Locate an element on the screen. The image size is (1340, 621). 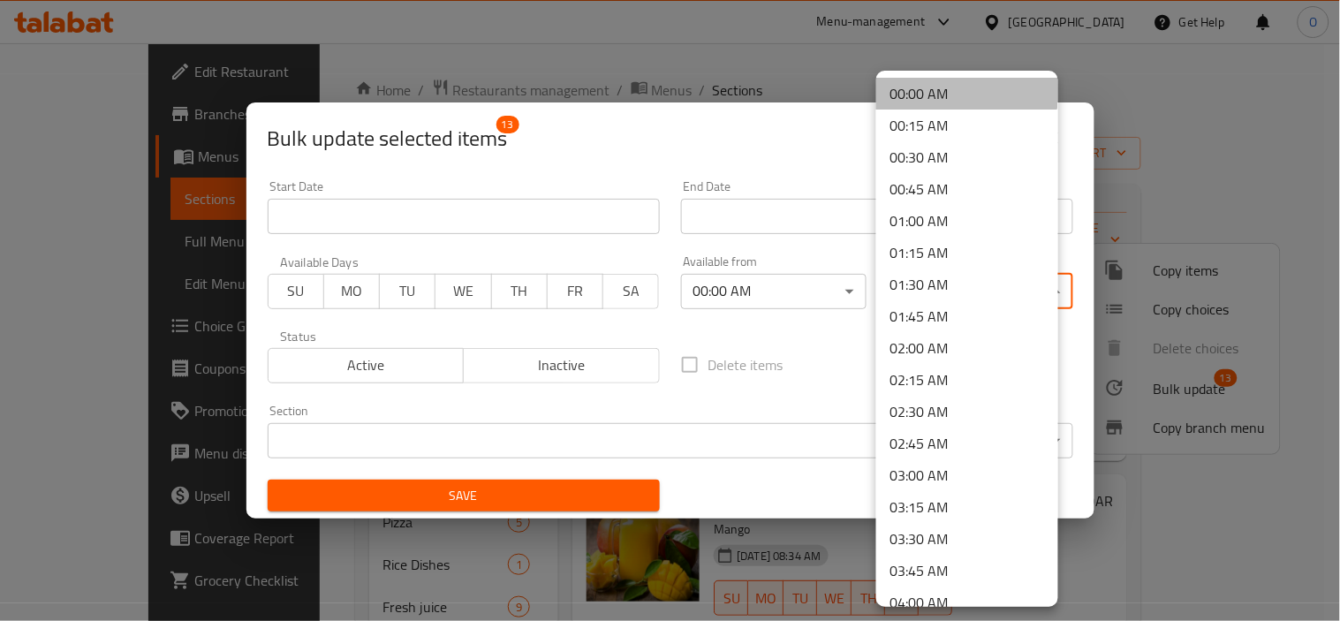
li: 02:30 AM is located at coordinates (967, 412).